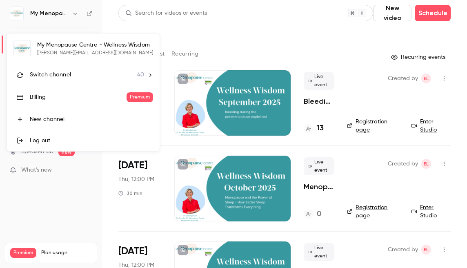 The image size is (467, 268). What do you see at coordinates (50, 75) in the screenshot?
I see `span: Switch channel` at bounding box center [50, 75].